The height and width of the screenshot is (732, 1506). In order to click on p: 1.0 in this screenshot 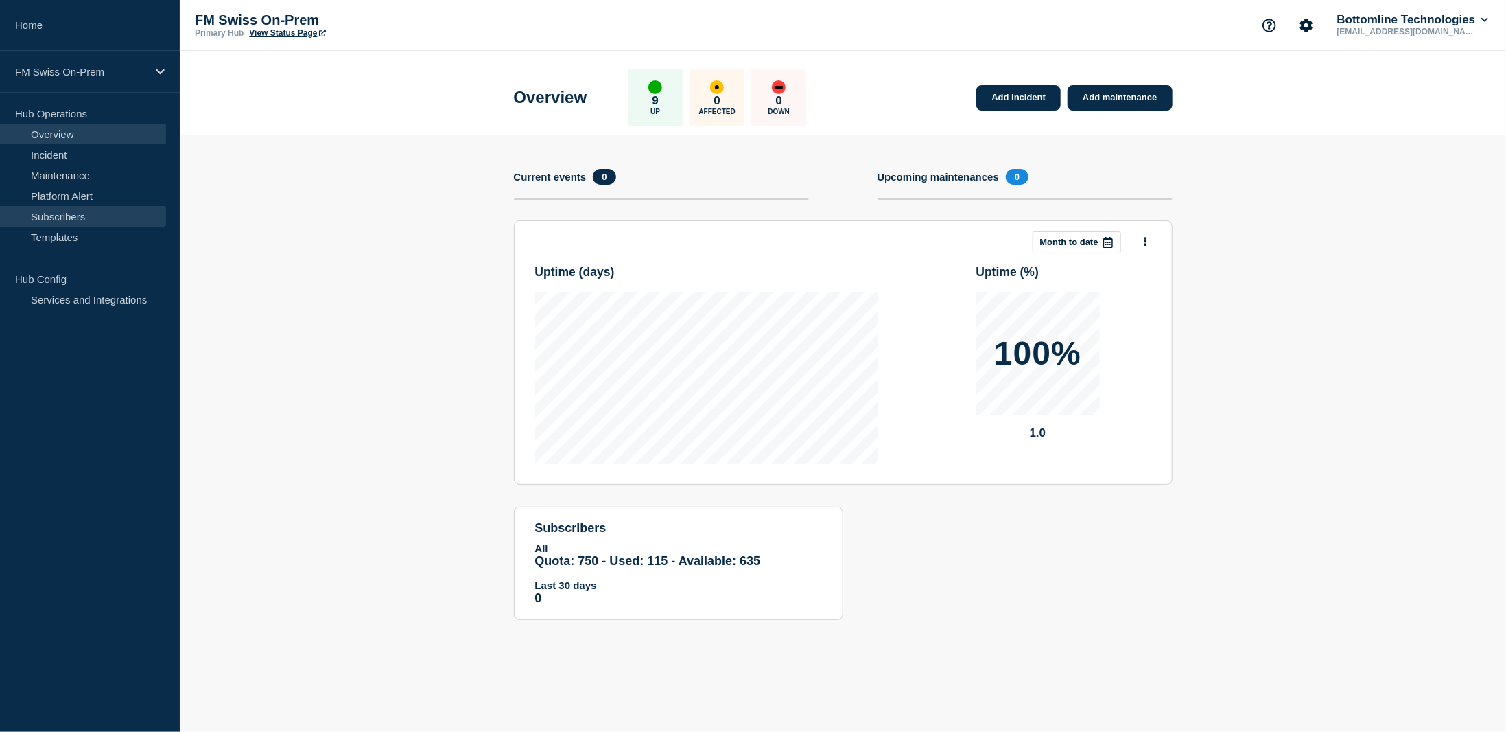, I will do `click(1038, 433)`.